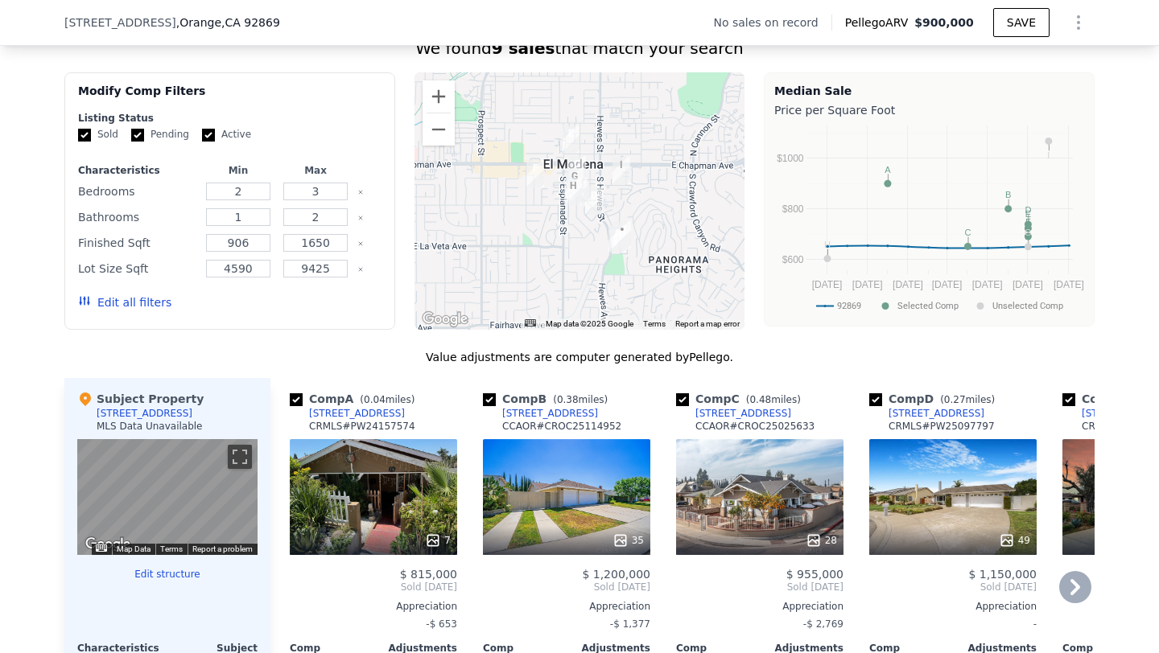  Describe the element at coordinates (125, 303) in the screenshot. I see `button: Edit all filters` at that location.